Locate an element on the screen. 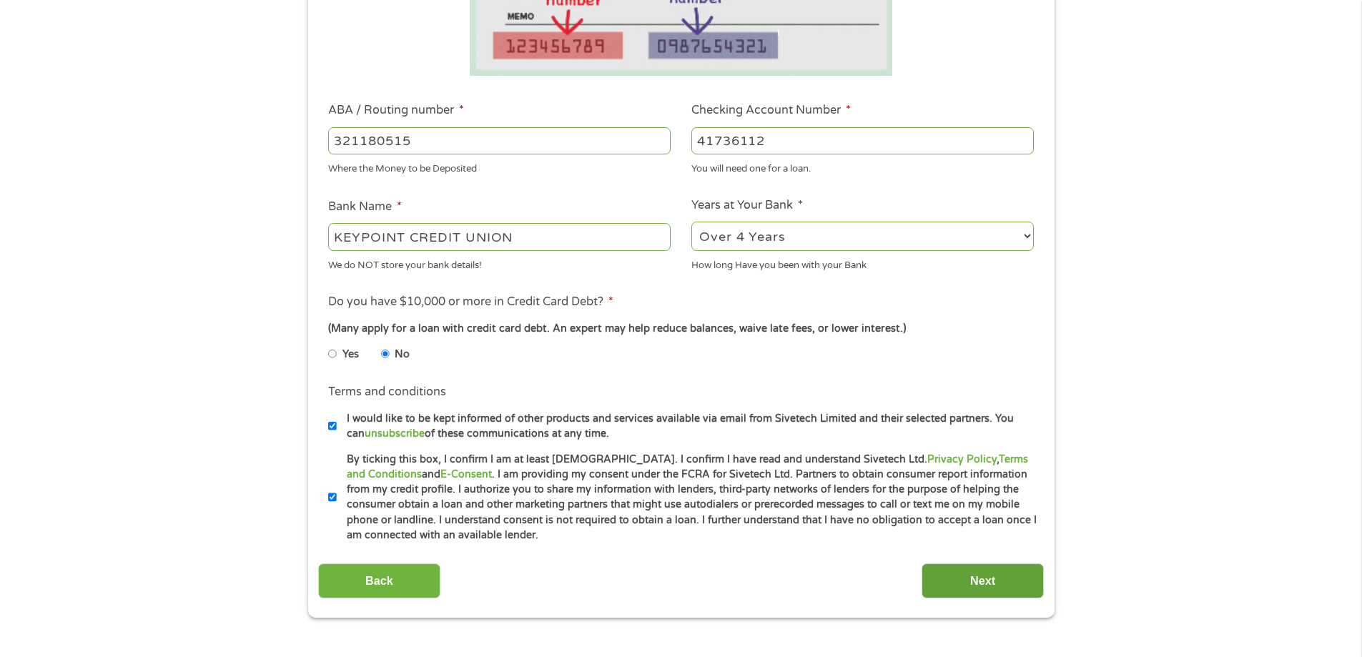  label: Years at Your Bank is located at coordinates (747, 205).